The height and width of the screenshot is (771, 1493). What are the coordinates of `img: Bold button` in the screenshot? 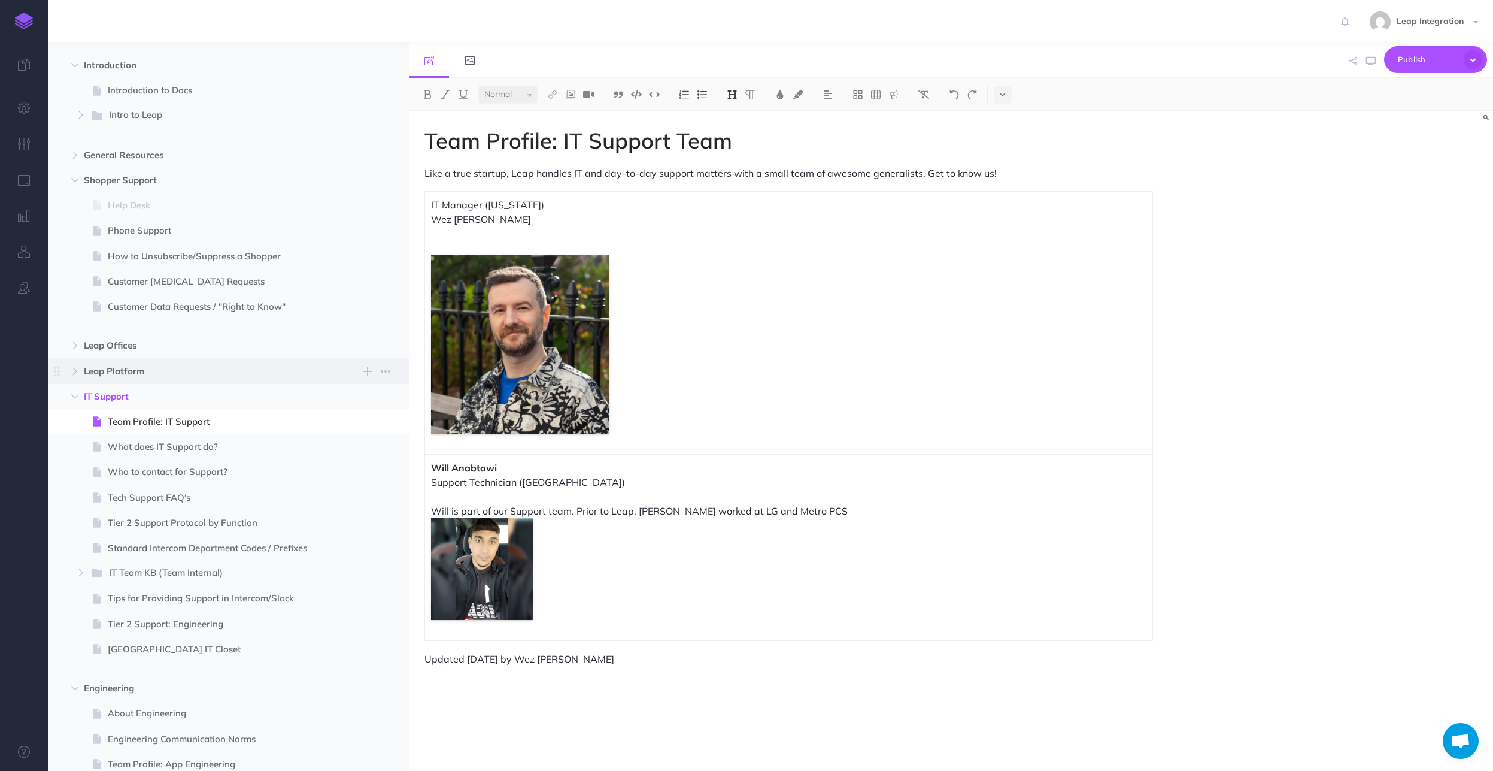 It's located at (428, 95).